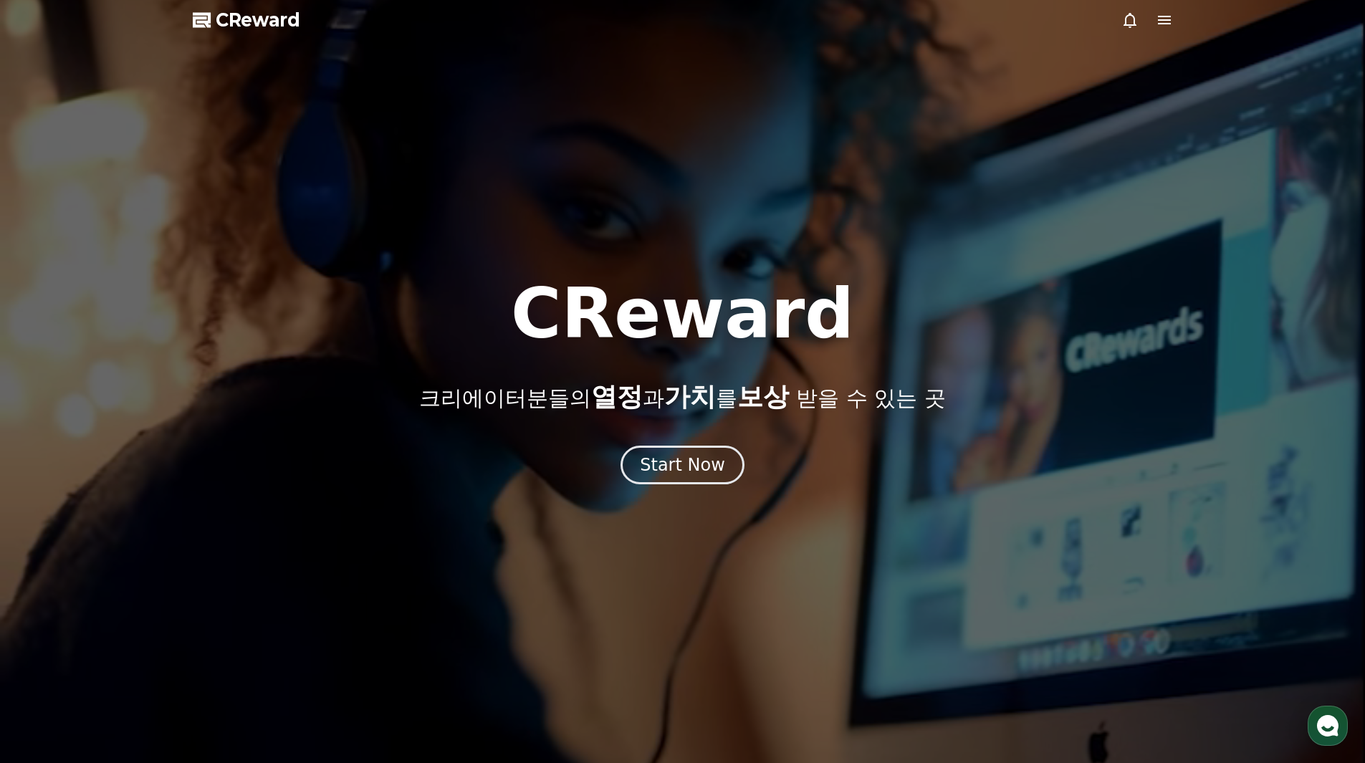 The image size is (1365, 763). What do you see at coordinates (140, 482) in the screenshot?
I see `span: 대화` at bounding box center [140, 482].